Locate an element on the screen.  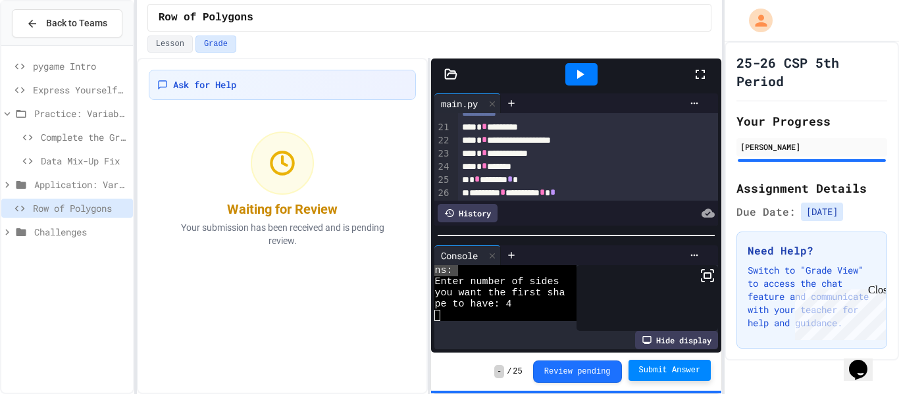
span: Express Yourself in Python! is located at coordinates (80, 89).